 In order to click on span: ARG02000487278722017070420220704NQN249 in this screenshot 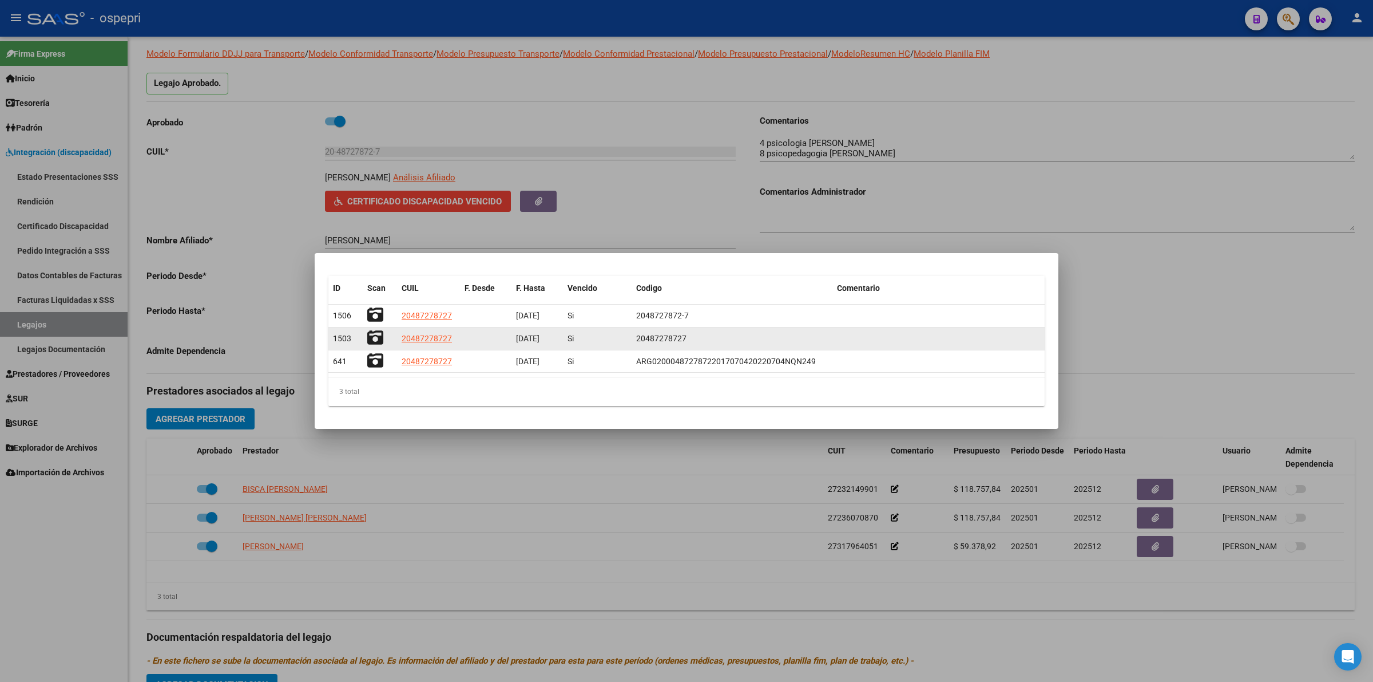, I will do `click(726, 361)`.